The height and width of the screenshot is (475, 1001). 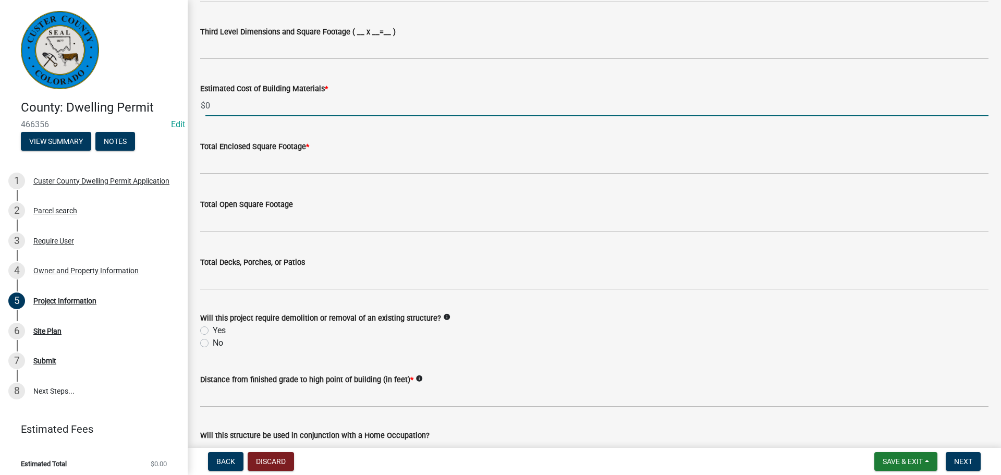 What do you see at coordinates (45, 361) in the screenshot?
I see `div: Submit` at bounding box center [45, 361].